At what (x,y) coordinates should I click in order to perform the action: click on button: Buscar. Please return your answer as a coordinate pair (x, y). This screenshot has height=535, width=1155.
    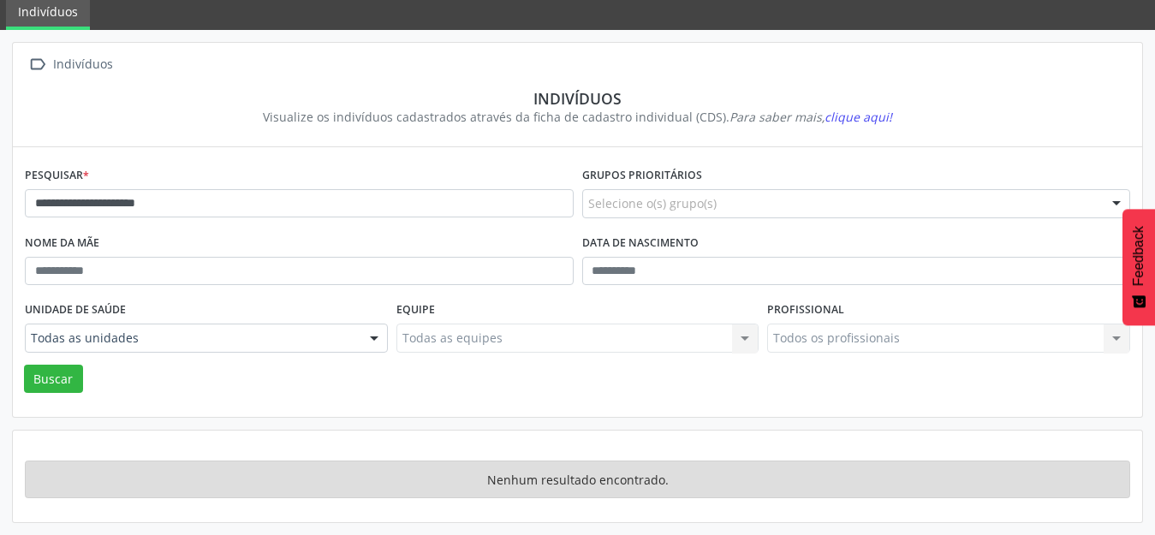
    Looking at the image, I should click on (53, 379).